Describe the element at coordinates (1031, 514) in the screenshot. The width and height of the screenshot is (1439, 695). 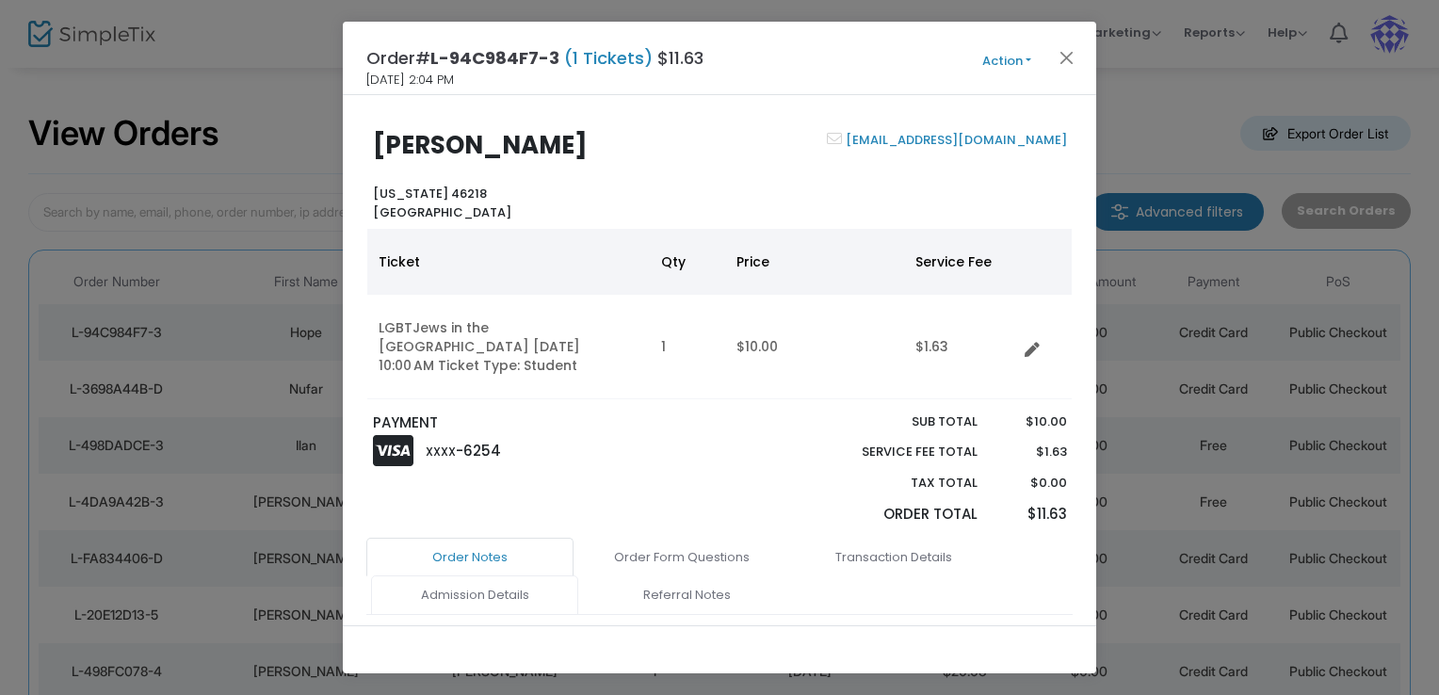
I see `p: $11.63` at that location.